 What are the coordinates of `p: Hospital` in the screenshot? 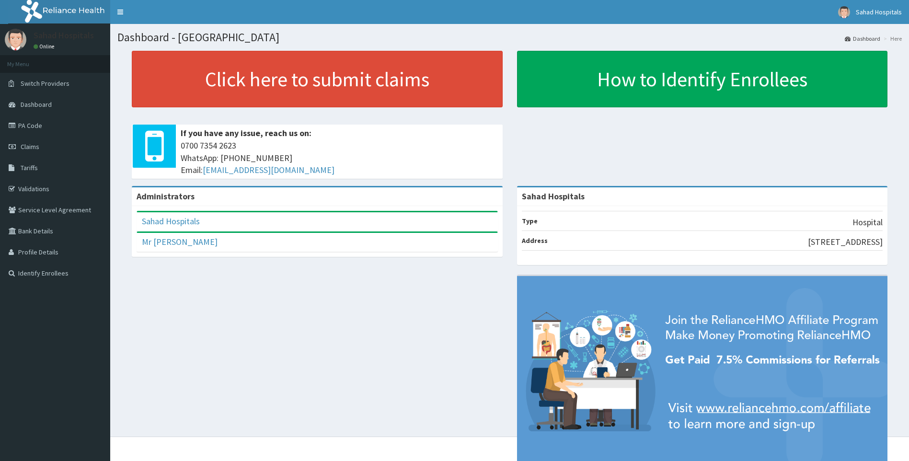 It's located at (867, 222).